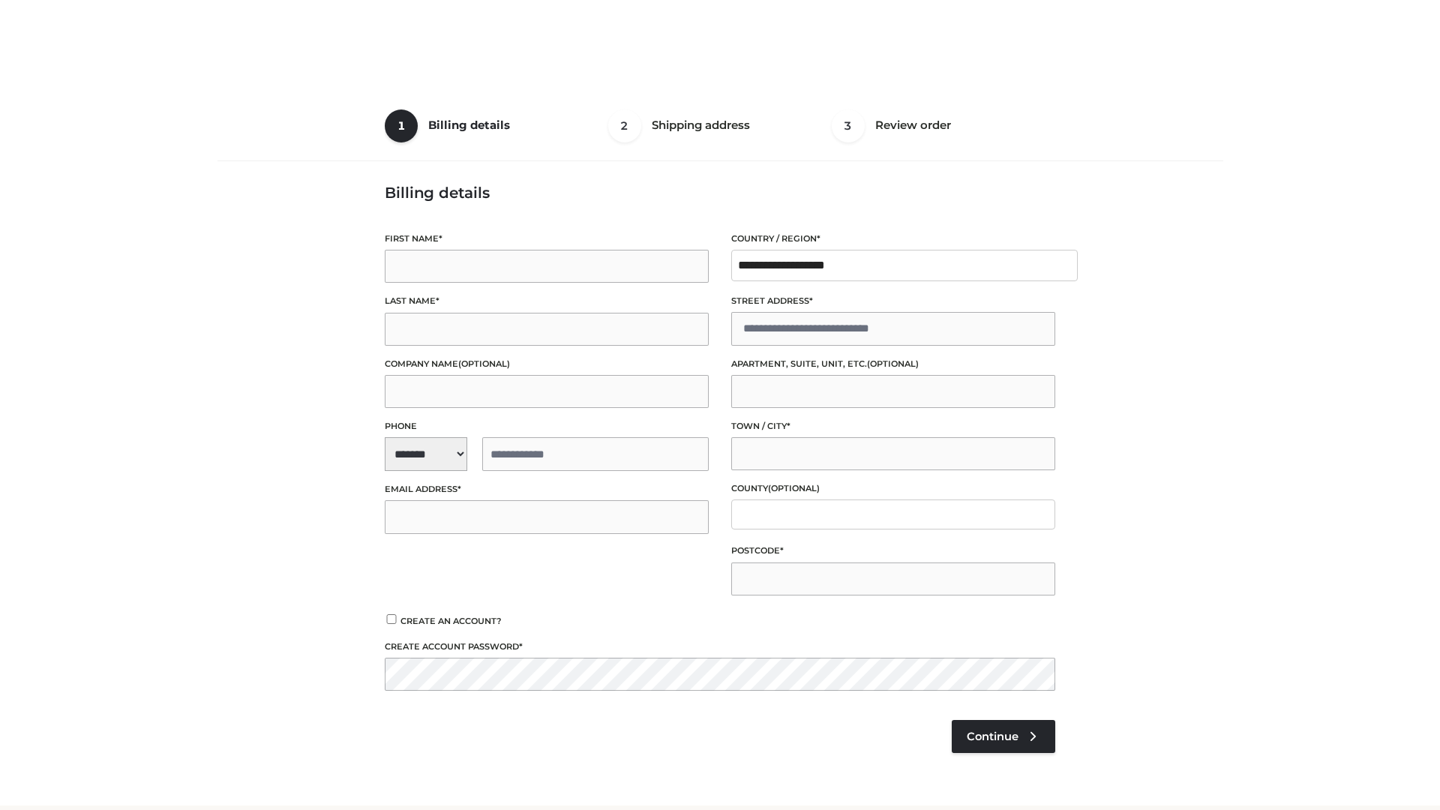  Describe the element at coordinates (392, 619) in the screenshot. I see `input: Create an account?` at that location.